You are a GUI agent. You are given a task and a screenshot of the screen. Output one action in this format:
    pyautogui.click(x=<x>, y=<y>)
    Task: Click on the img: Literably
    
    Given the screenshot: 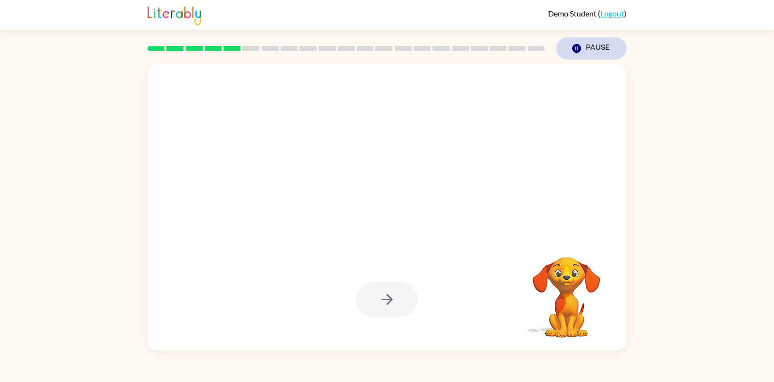 What is the action you would take?
    pyautogui.click(x=174, y=15)
    